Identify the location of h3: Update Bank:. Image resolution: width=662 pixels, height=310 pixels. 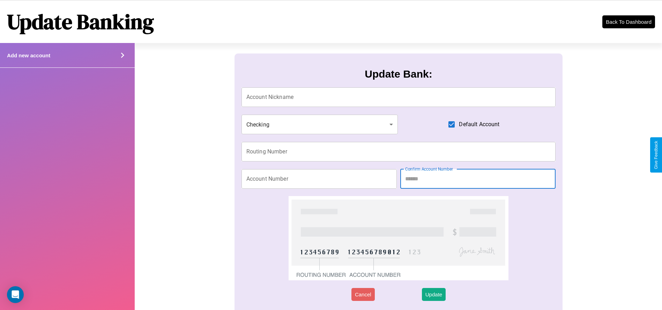
(398, 74).